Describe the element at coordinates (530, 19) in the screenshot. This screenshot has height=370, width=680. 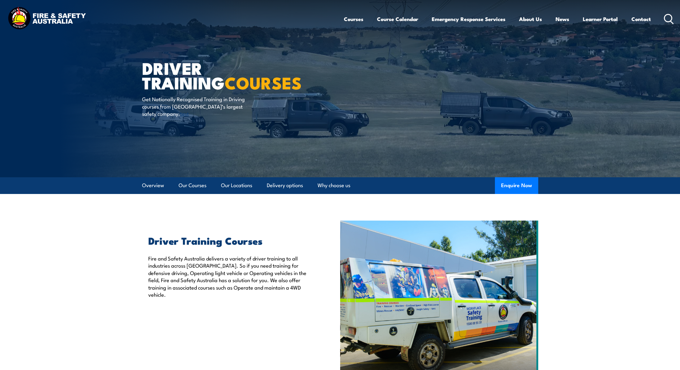
I see `a: About Us` at that location.